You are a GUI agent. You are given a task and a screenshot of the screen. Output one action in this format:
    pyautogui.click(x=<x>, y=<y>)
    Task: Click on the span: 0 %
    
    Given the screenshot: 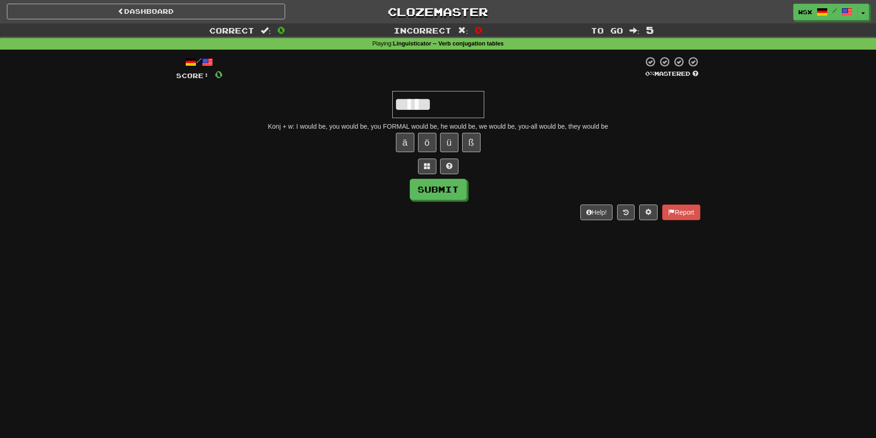 What is the action you would take?
    pyautogui.click(x=650, y=74)
    